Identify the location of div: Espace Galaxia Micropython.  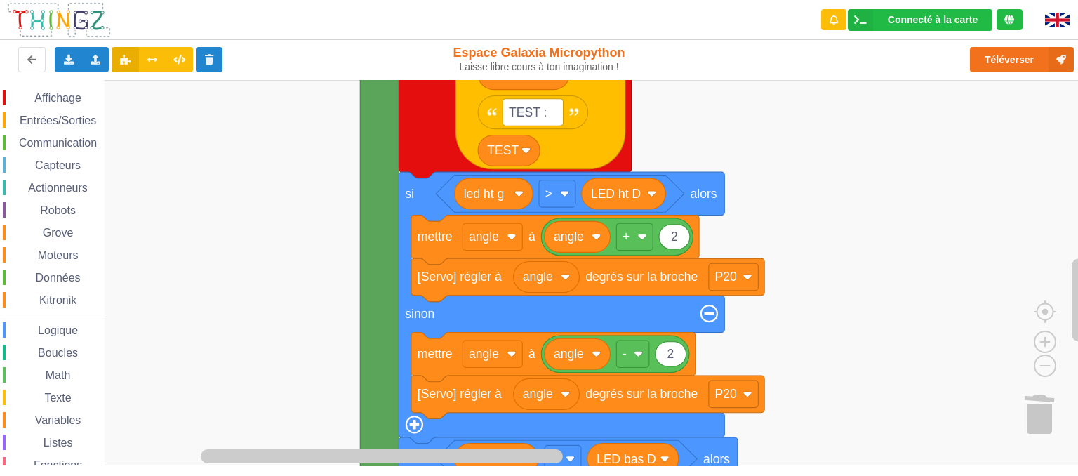
(539, 59).